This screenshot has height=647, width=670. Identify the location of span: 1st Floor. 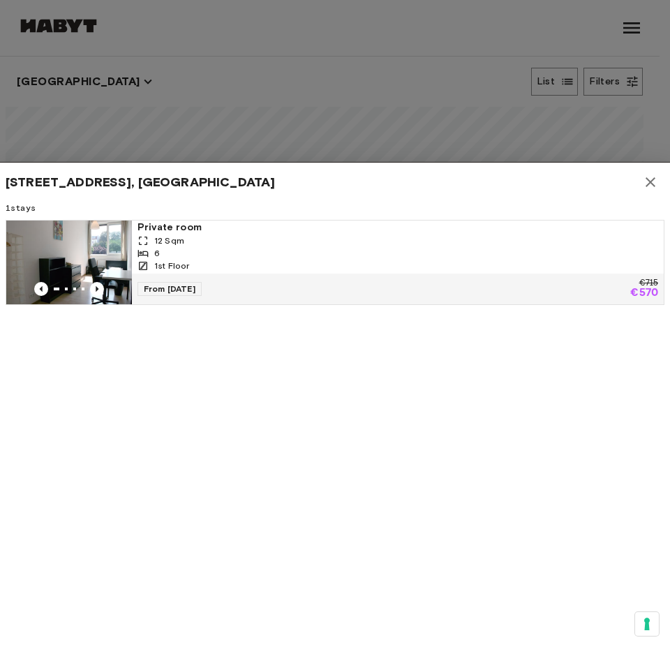
(172, 266).